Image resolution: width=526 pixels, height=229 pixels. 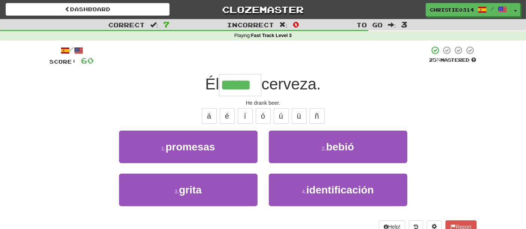 I want to click on span: 60, so click(x=88, y=60).